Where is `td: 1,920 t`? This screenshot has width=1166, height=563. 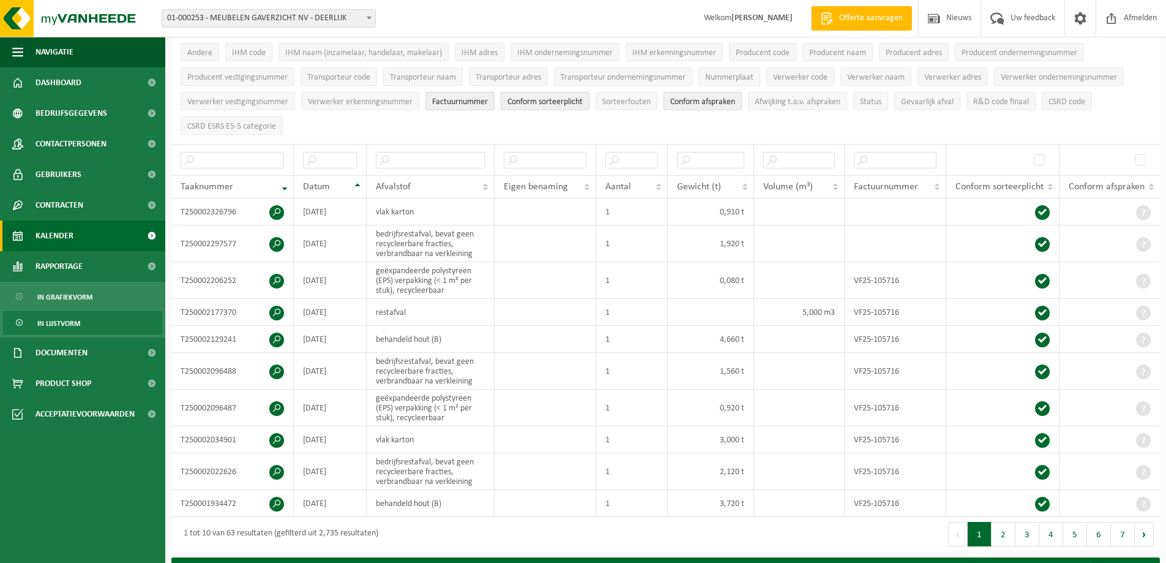 td: 1,920 t is located at coordinates (711, 244).